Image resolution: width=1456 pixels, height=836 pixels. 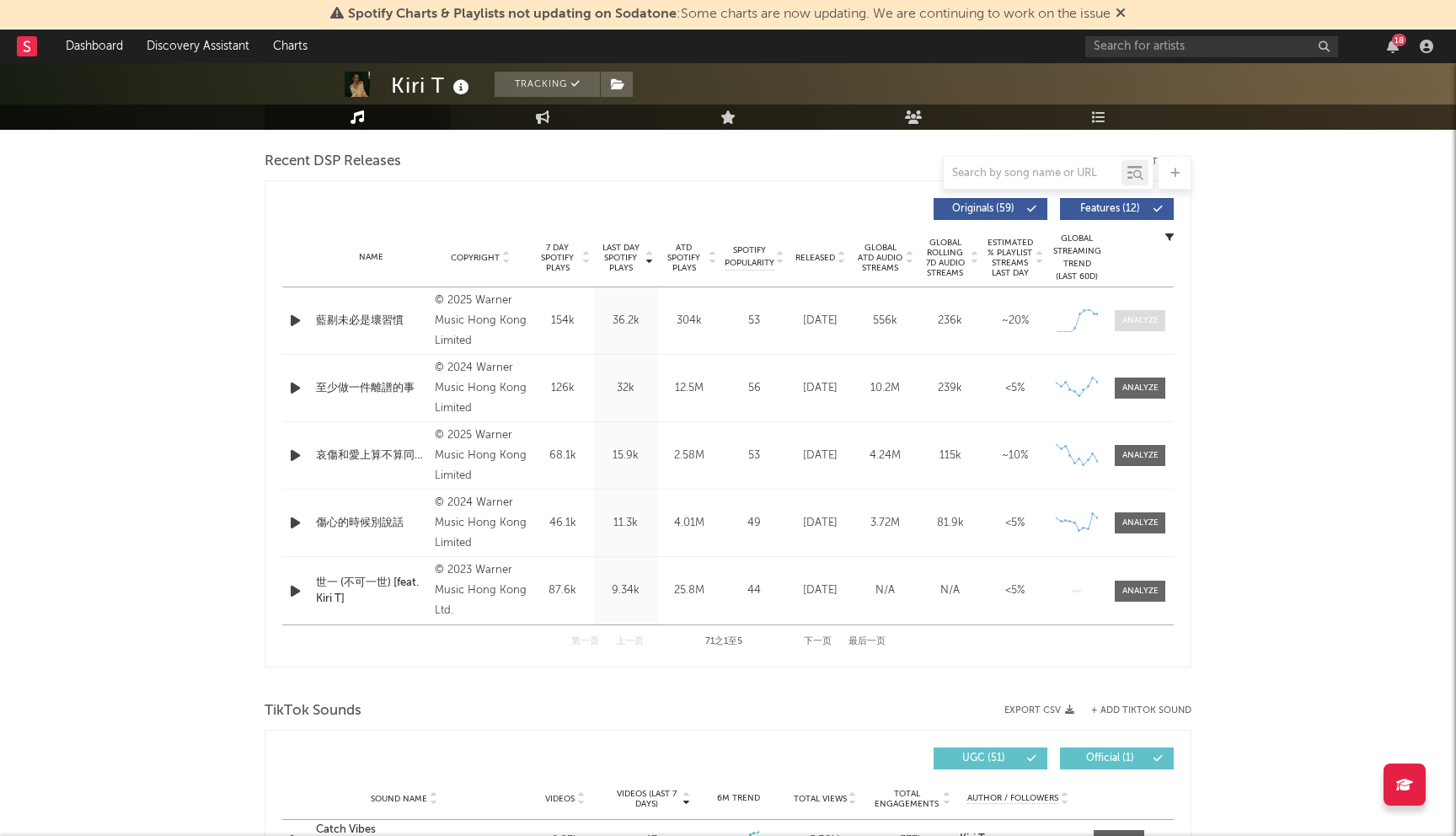 What do you see at coordinates (820, 799) in the screenshot?
I see `span: Total Views` at bounding box center [820, 799].